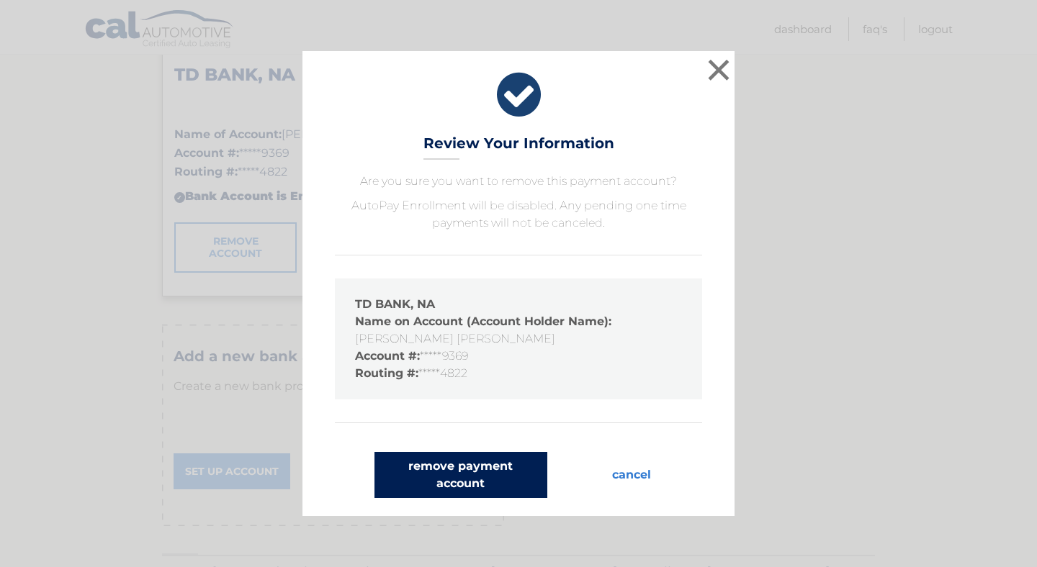 This screenshot has width=1037, height=567. What do you see at coordinates (518, 147) in the screenshot?
I see `h3: Review Your Information` at bounding box center [518, 147].